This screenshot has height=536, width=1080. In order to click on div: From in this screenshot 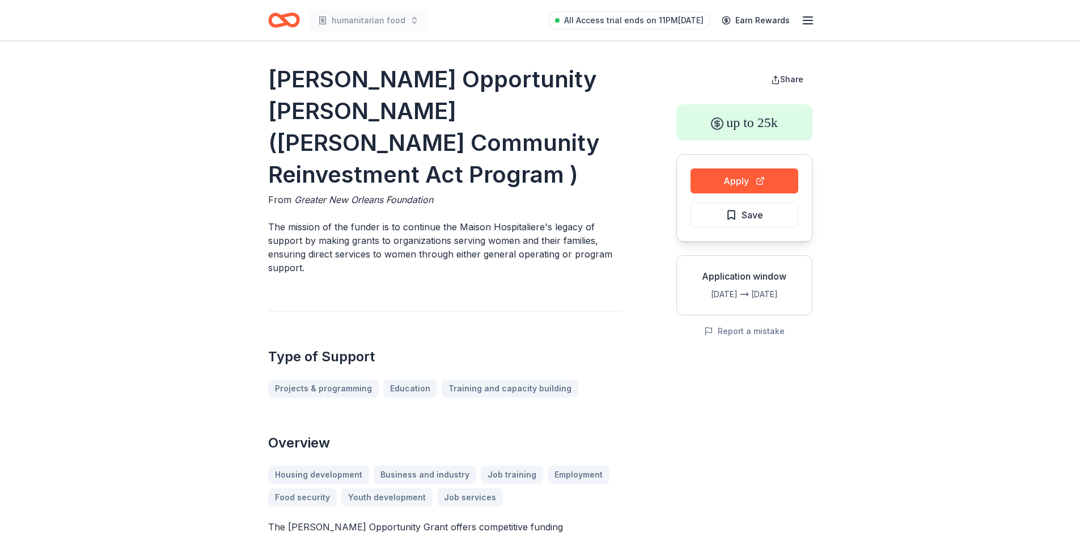, I will do `click(445, 200)`.